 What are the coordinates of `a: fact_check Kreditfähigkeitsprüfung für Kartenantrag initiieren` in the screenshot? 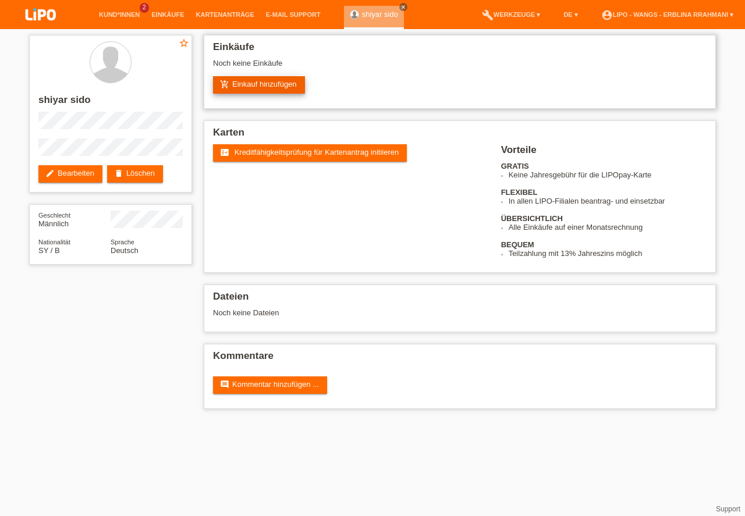 It's located at (310, 153).